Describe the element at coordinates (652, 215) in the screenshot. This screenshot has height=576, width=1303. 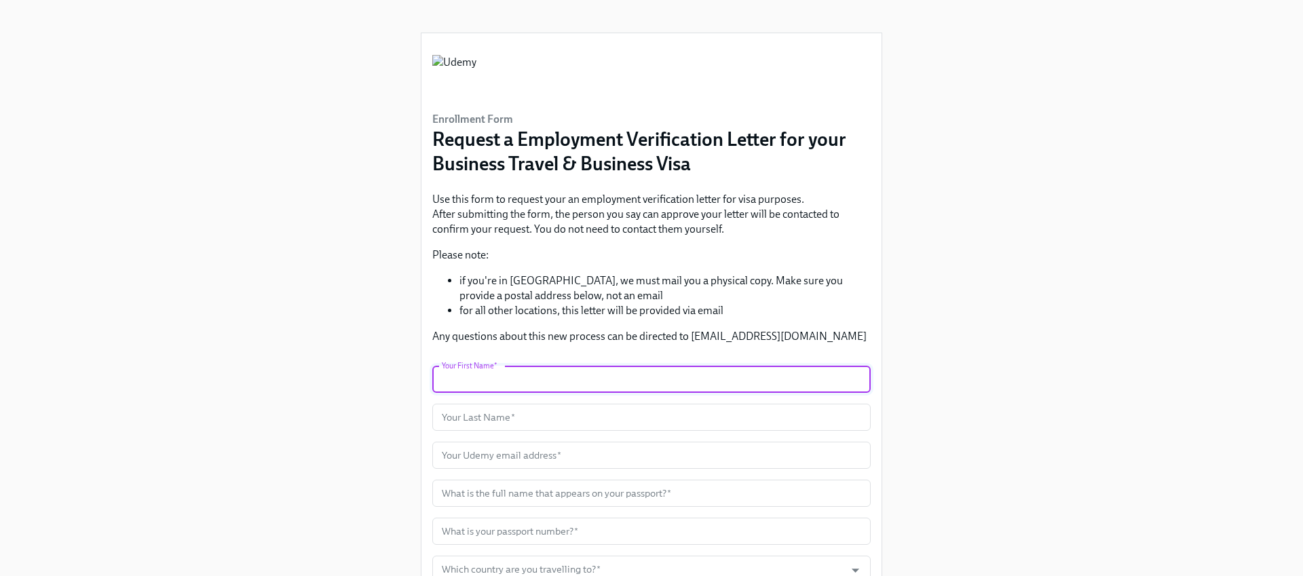
I see `p: Use this form to request your an employment verification letter for visa purposes. After submitti...` at that location.